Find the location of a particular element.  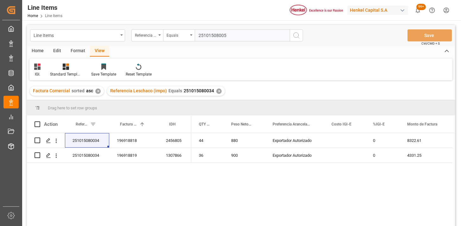

button: show 100 new notifications is located at coordinates (418, 10).